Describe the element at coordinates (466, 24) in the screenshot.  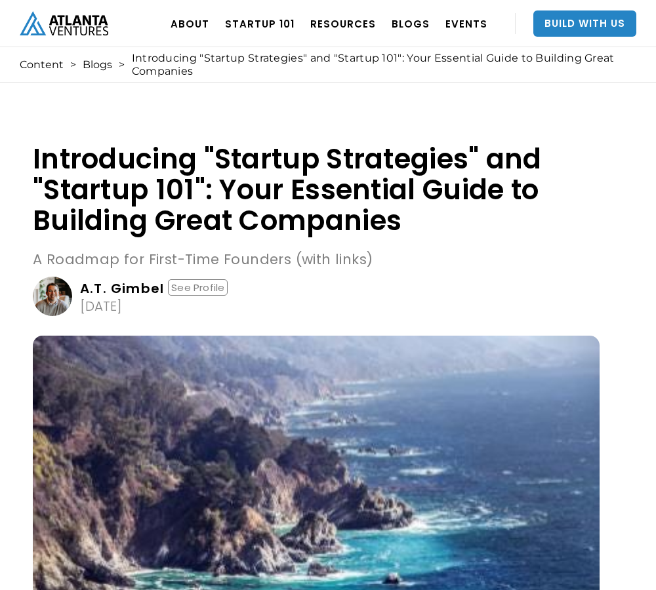
I see `a: EVENTS` at that location.